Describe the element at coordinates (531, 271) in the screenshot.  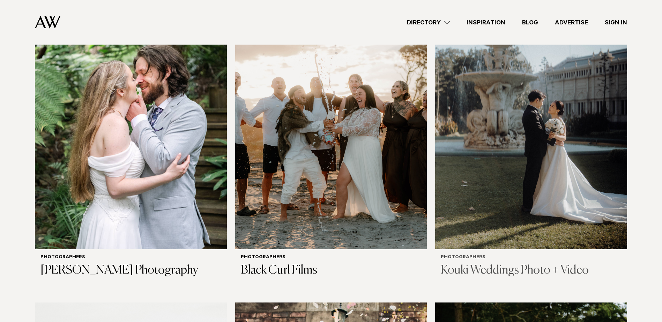
I see `h3: Kouki Weddings Photo + Video` at that location.